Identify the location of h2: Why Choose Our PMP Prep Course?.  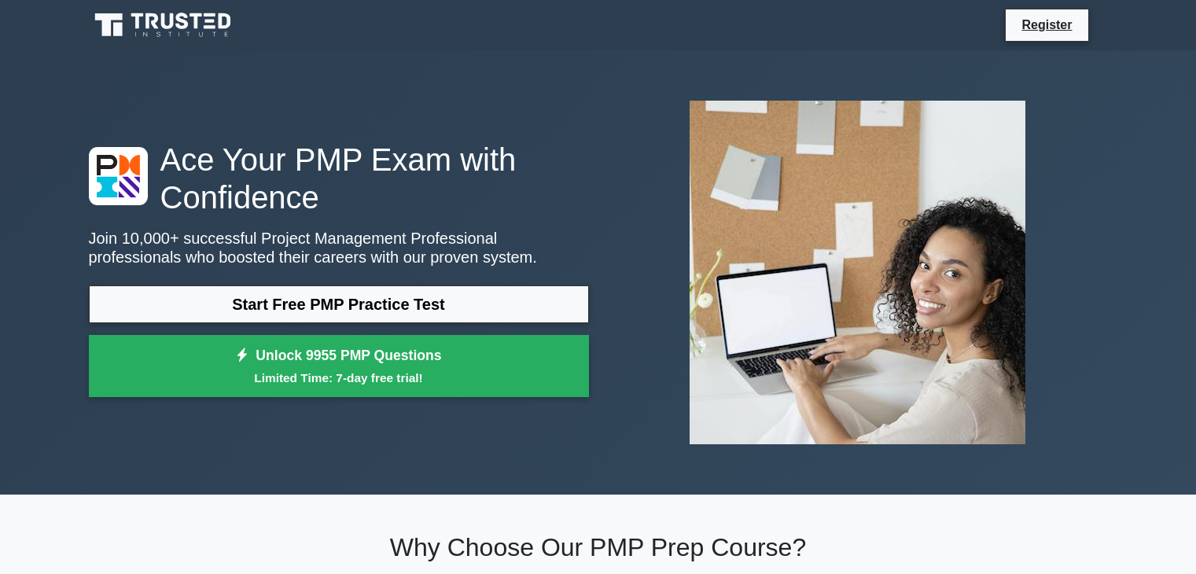
(598, 547).